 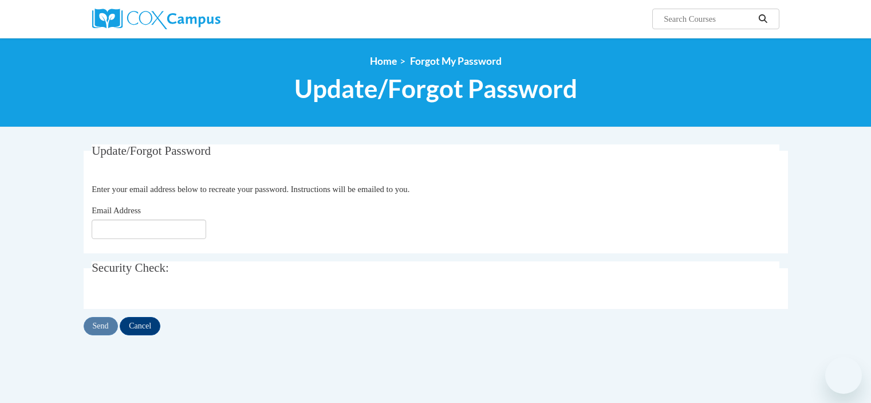 I want to click on img: Cox Campus, so click(x=156, y=19).